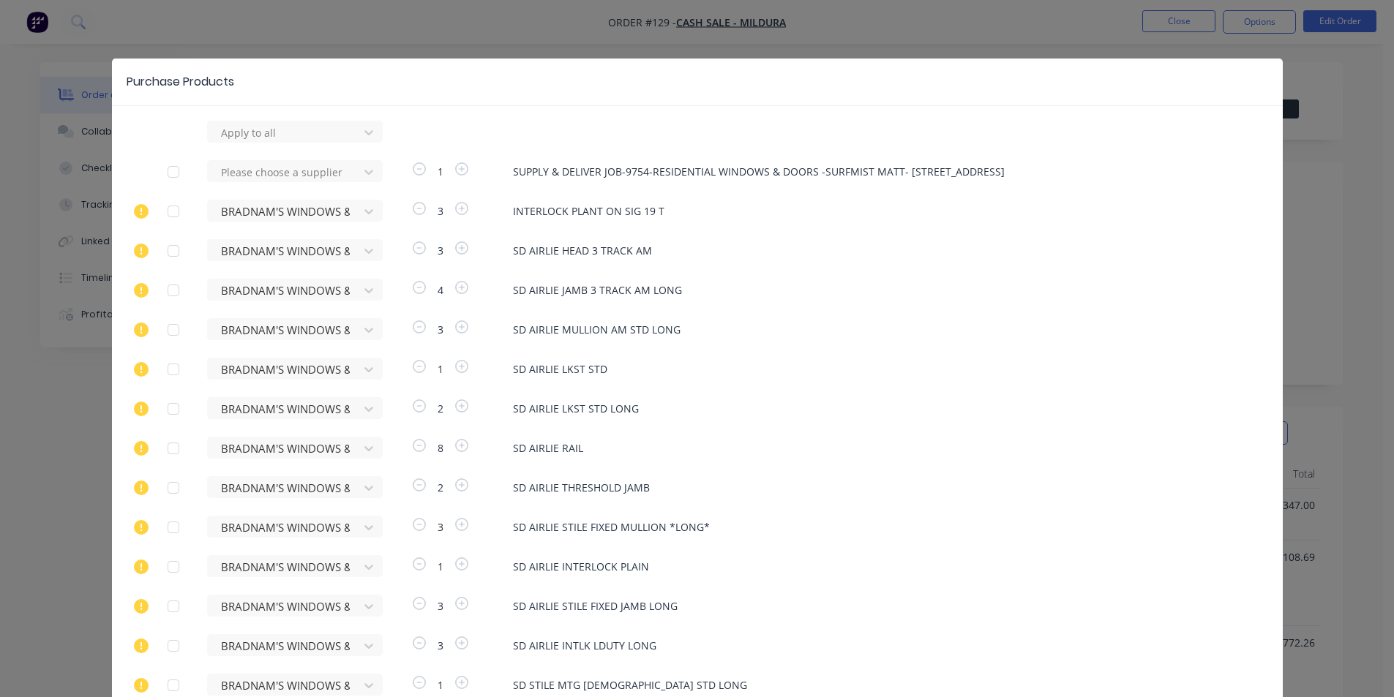 Image resolution: width=1394 pixels, height=697 pixels. What do you see at coordinates (870, 448) in the screenshot?
I see `span: SD AIRLIE RAIL` at bounding box center [870, 448].